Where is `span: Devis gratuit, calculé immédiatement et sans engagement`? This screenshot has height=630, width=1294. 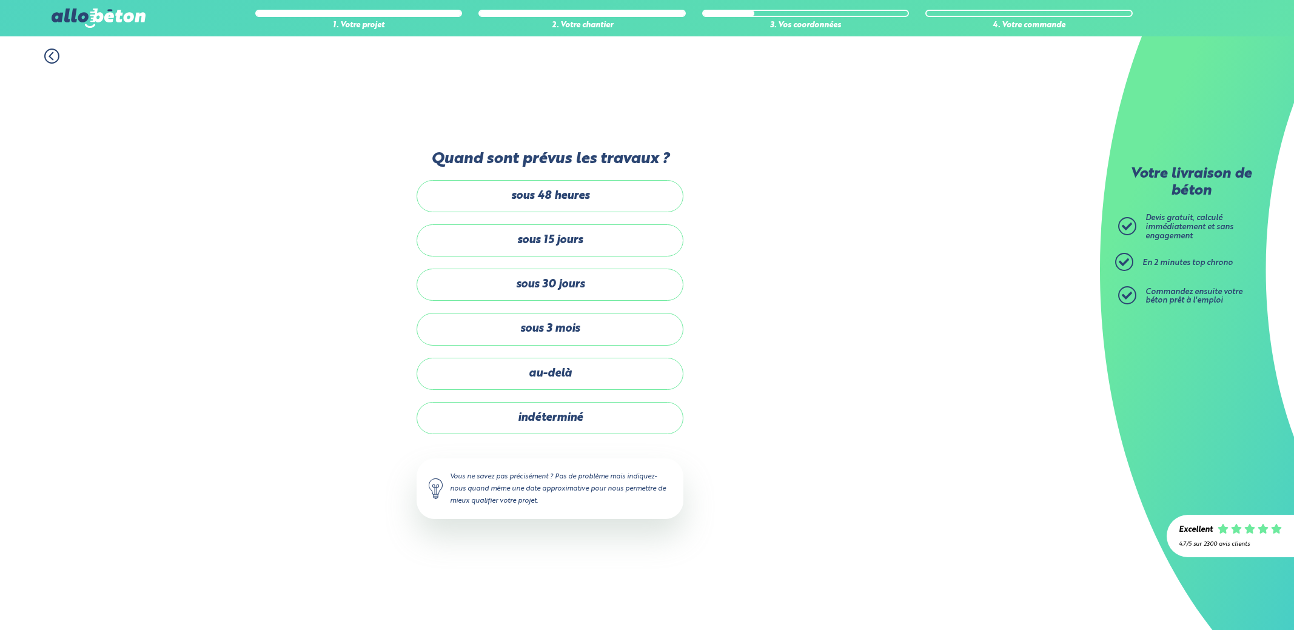 span: Devis gratuit, calculé immédiatement et sans engagement is located at coordinates (1189, 227).